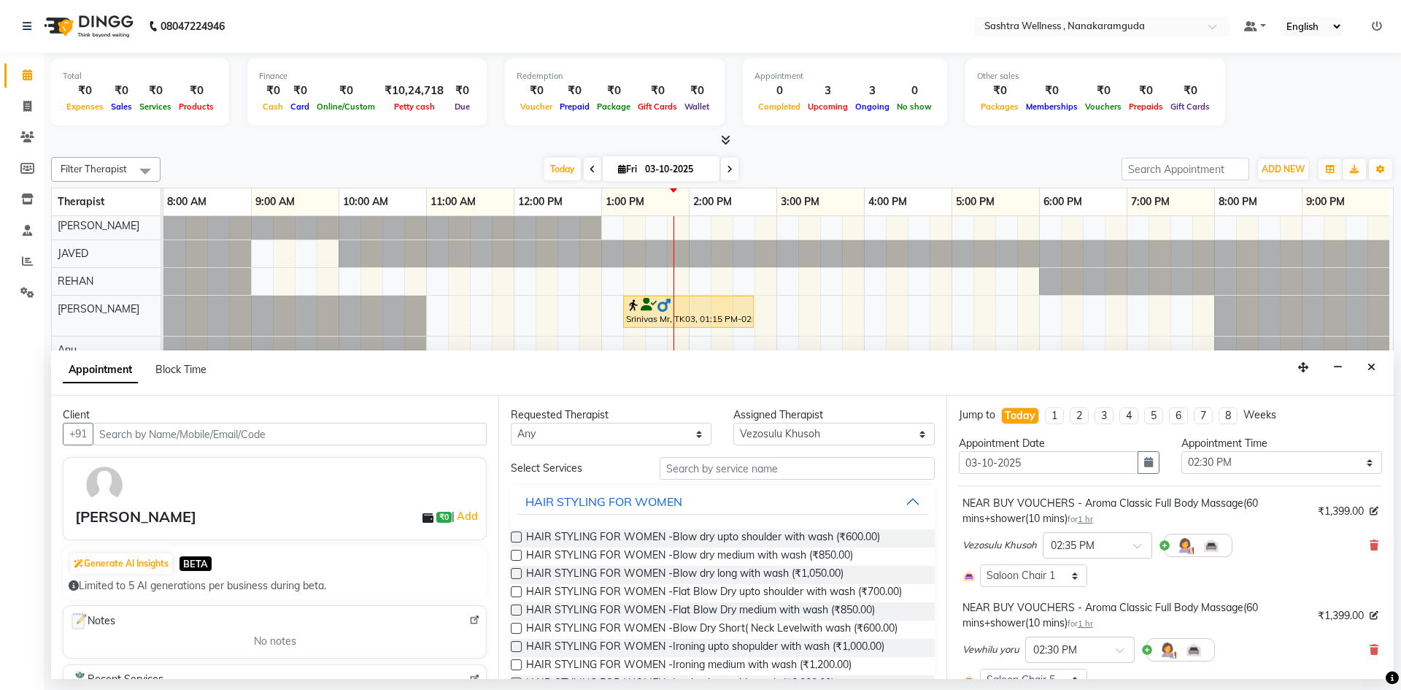  Describe the element at coordinates (121, 563) in the screenshot. I see `button: Generate AI Insights` at that location.